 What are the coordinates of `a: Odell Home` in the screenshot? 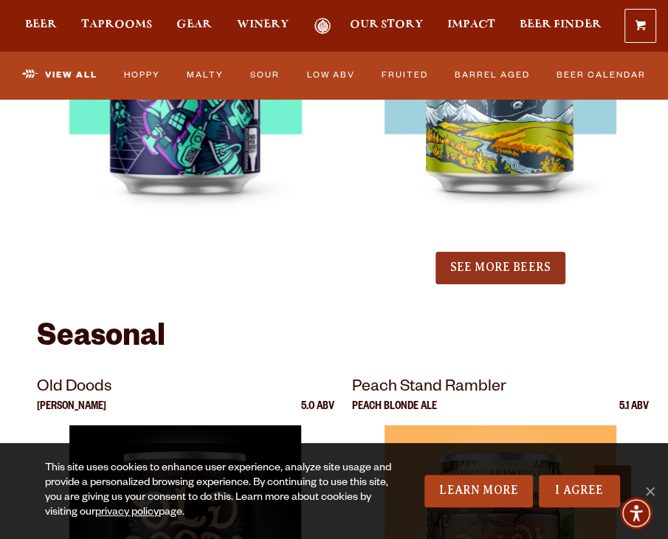 It's located at (322, 26).